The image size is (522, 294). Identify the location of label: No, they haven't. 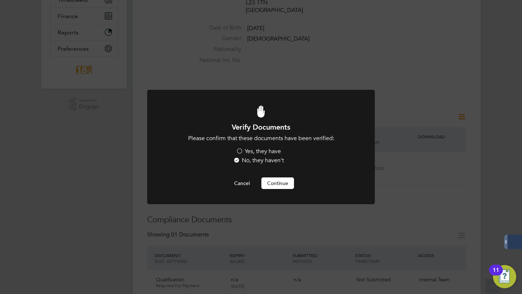
(259, 161).